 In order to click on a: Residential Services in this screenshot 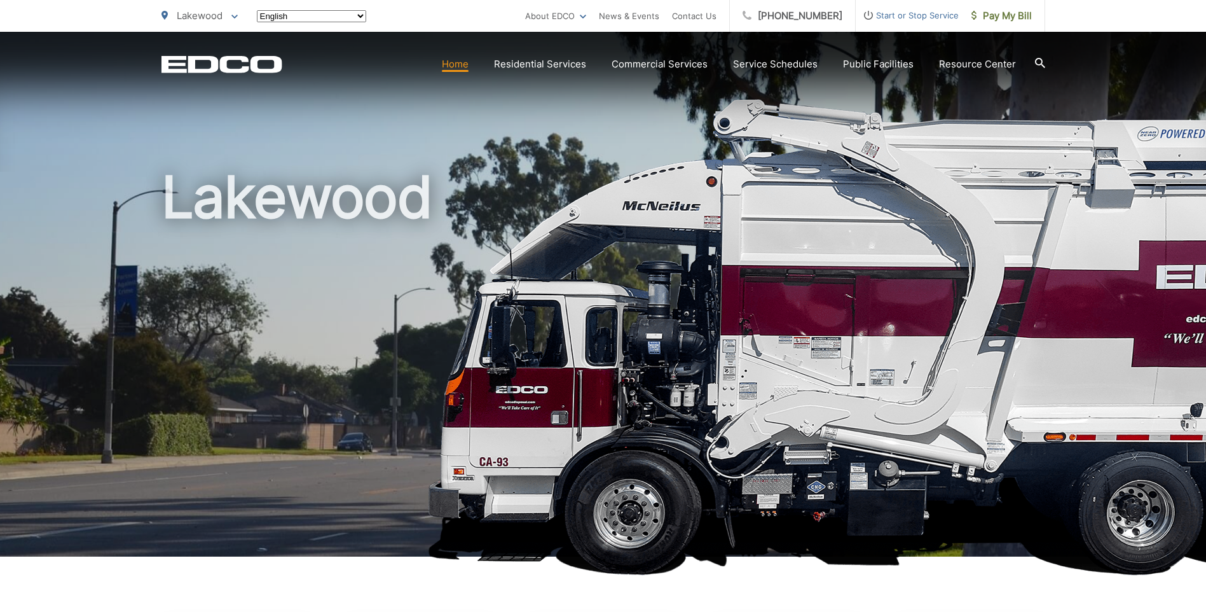, I will do `click(540, 64)`.